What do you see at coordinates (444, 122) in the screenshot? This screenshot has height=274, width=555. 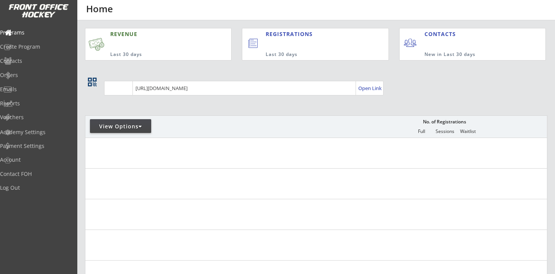 I see `div: No. of Registrations` at bounding box center [444, 122].